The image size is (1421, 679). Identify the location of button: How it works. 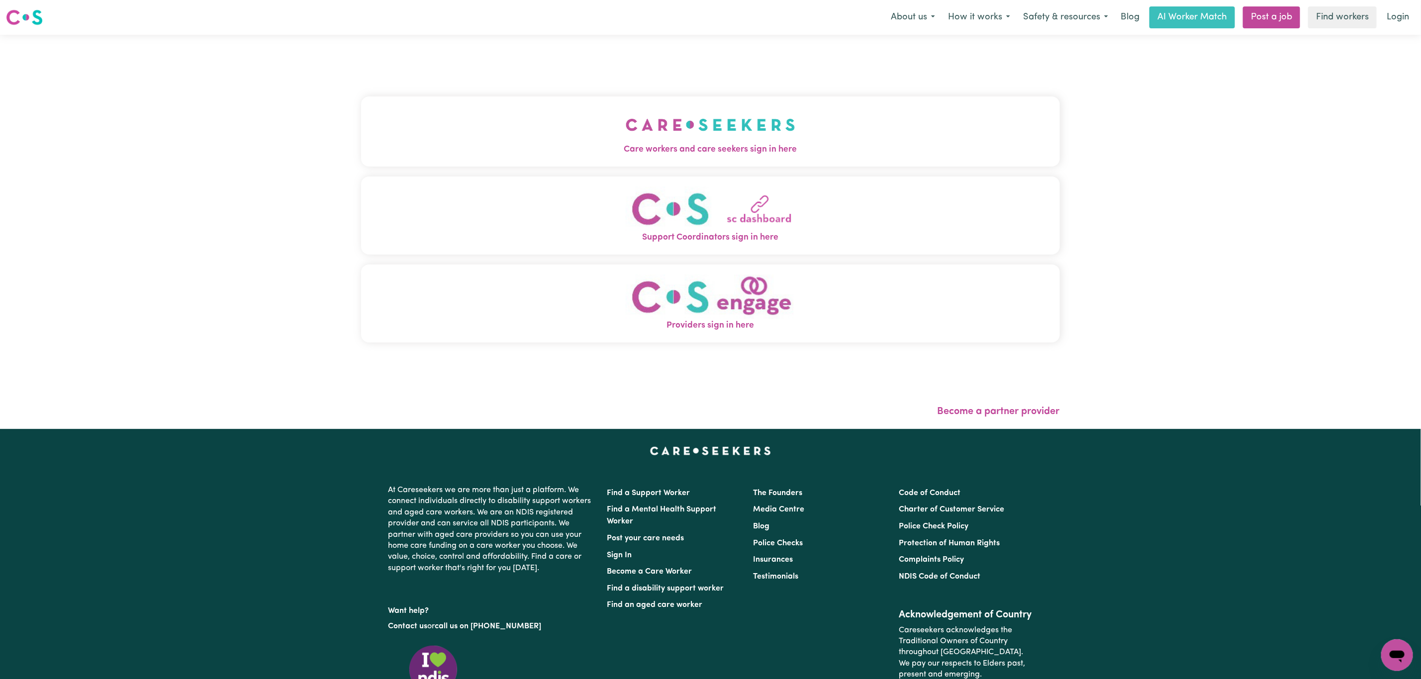
(979, 17).